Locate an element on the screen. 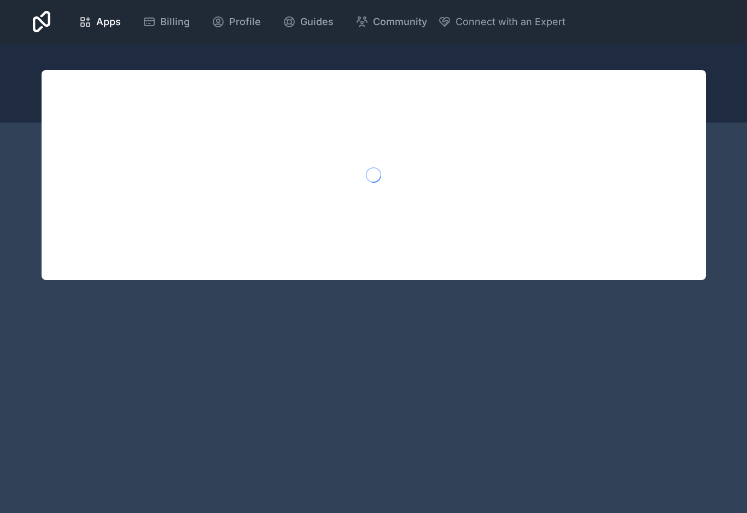 The height and width of the screenshot is (513, 747). span: Guides is located at coordinates (316, 22).